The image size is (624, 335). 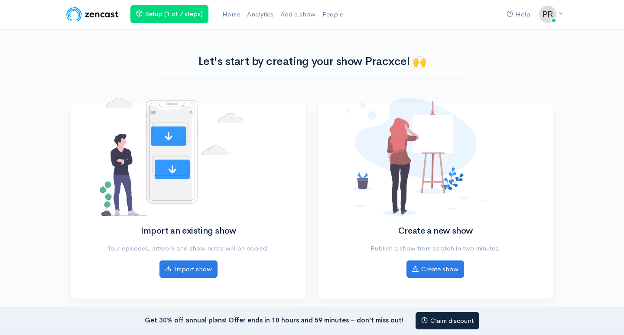 What do you see at coordinates (188, 248) in the screenshot?
I see `p: Your episodes, artwork and show notes will be copied.` at bounding box center [188, 248].